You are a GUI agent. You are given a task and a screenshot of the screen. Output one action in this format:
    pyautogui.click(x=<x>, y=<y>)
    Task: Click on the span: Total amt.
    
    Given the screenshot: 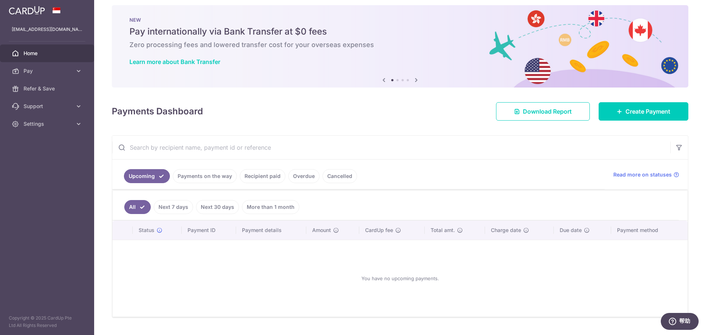 What is the action you would take?
    pyautogui.click(x=443, y=230)
    